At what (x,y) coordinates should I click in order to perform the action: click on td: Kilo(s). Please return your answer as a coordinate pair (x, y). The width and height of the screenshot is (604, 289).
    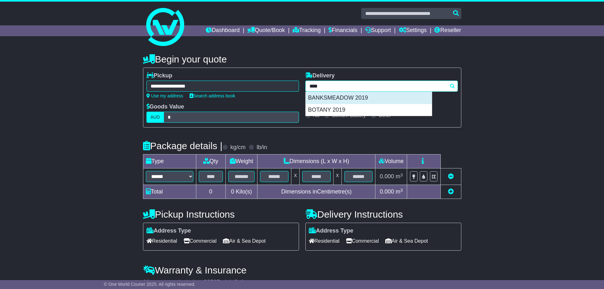
    Looking at the image, I should click on (241, 192).